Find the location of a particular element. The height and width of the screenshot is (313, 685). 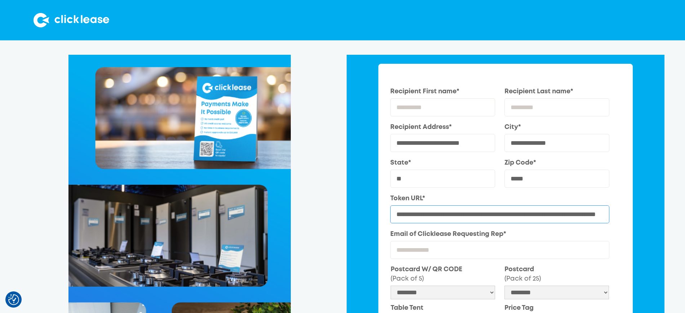

label: City* is located at coordinates (557, 128).